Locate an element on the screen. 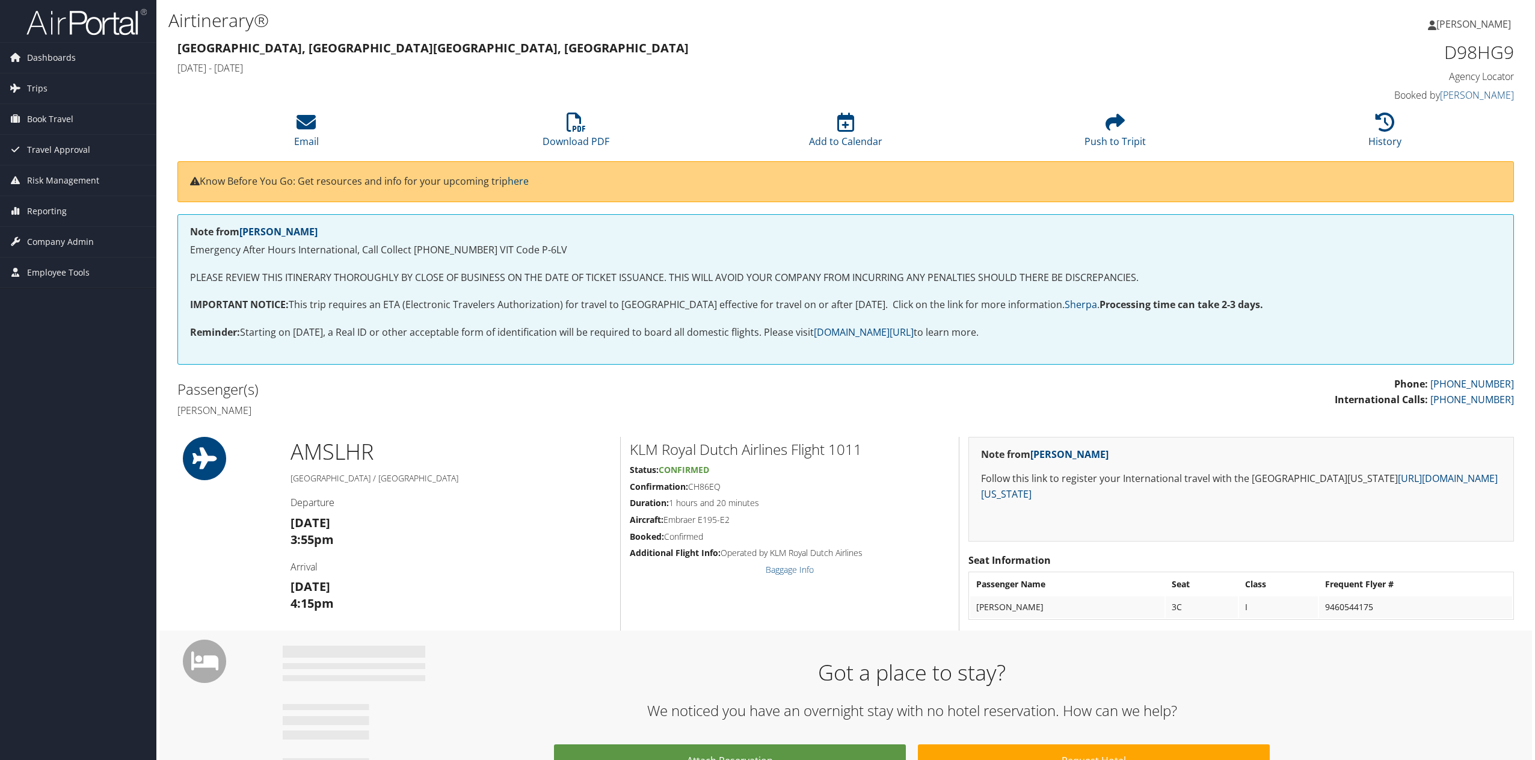  h5: Embraer E195-E2 is located at coordinates (790, 520).